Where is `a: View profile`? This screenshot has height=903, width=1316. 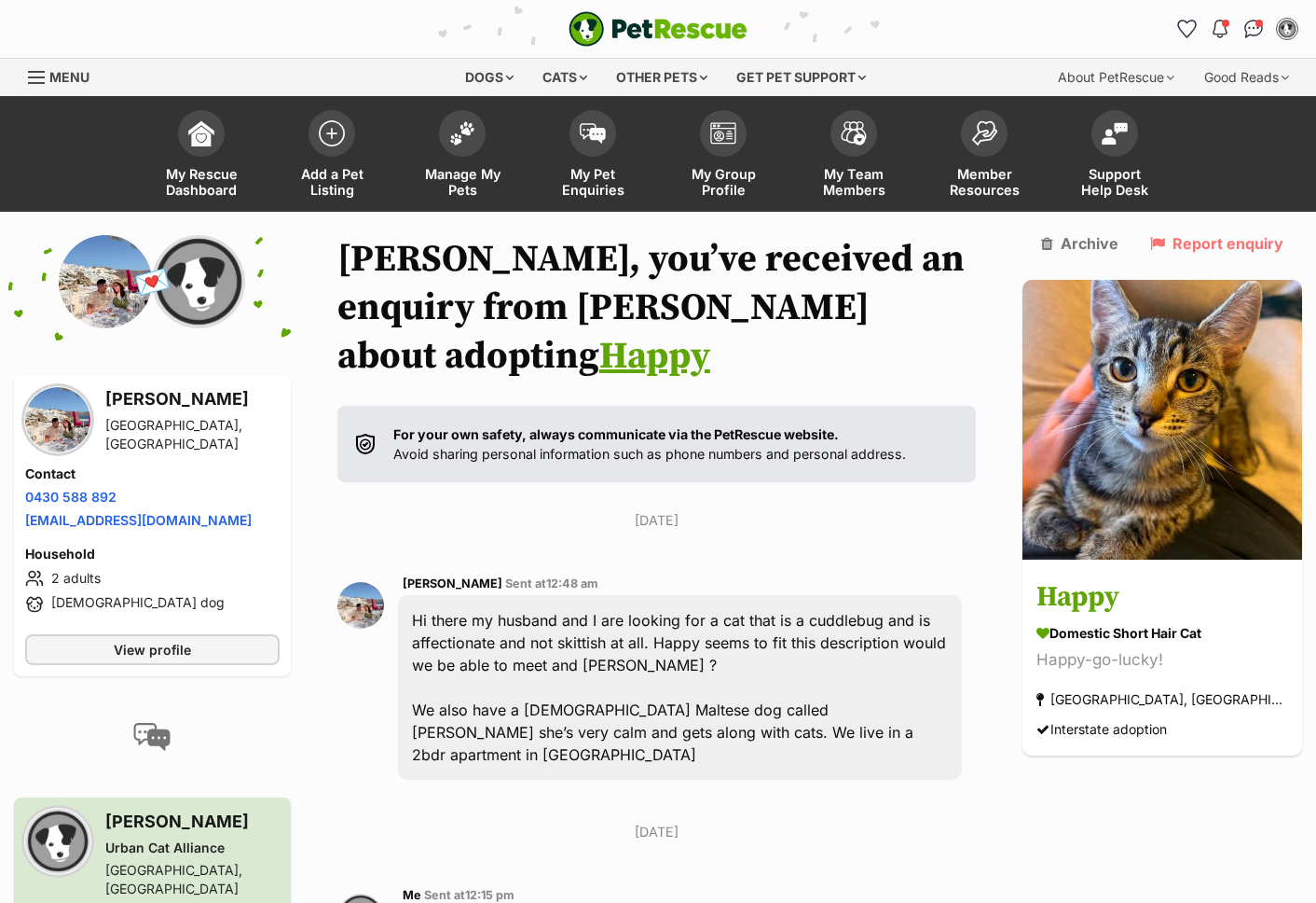
a: View profile is located at coordinates (152, 649).